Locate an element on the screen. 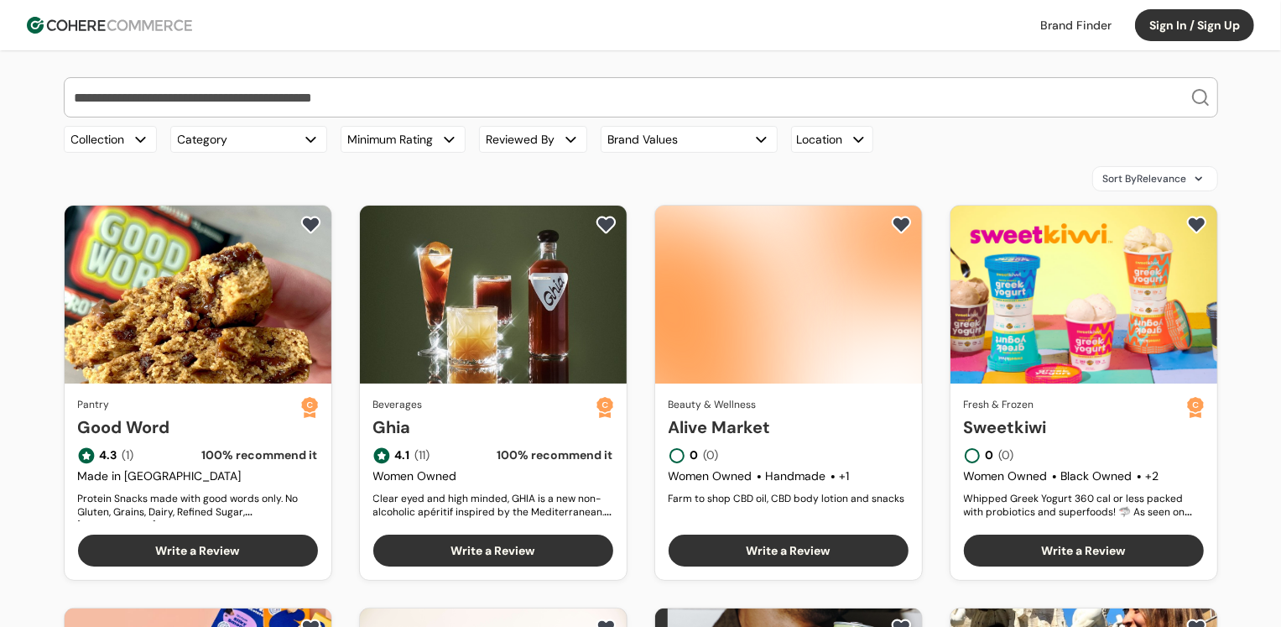  a: Ghia is located at coordinates (485, 427).